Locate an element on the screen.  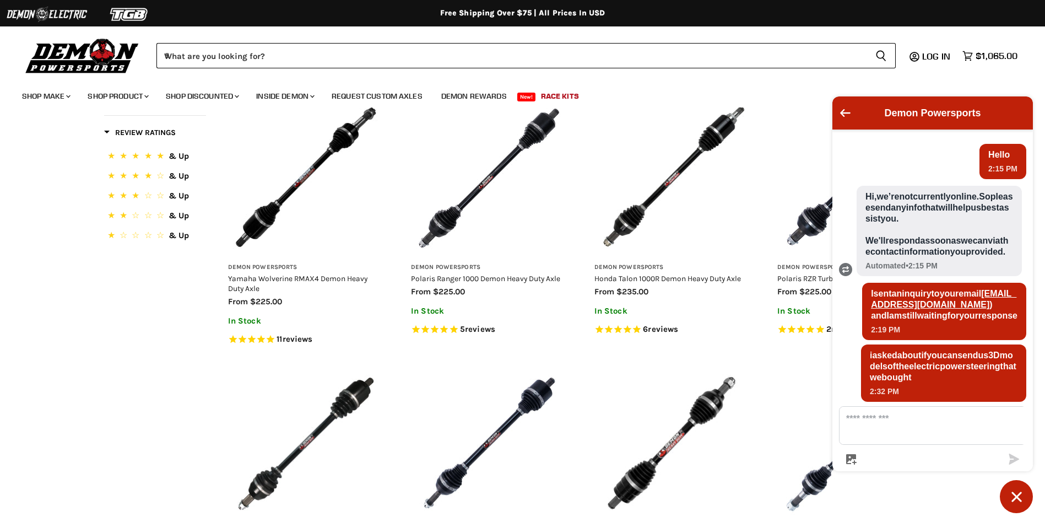
button: 5 Stars. is located at coordinates (155, 157).